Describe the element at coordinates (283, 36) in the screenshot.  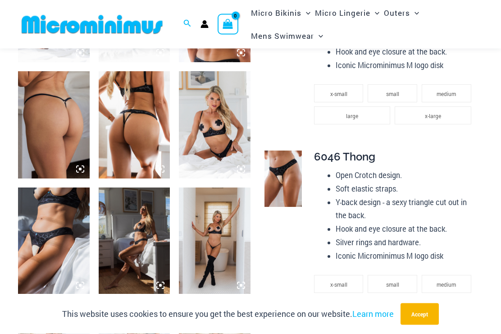
I see `span: Mens Swimwear` at that location.